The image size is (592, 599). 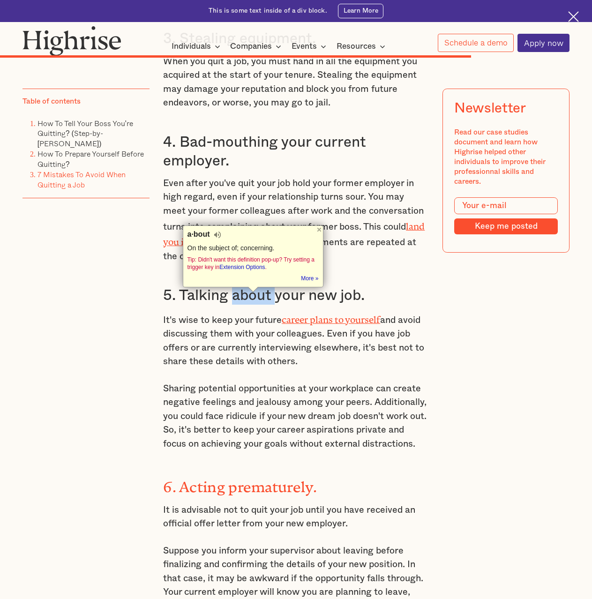 What do you see at coordinates (573, 16) in the screenshot?
I see `img: Cross icon` at bounding box center [573, 16].